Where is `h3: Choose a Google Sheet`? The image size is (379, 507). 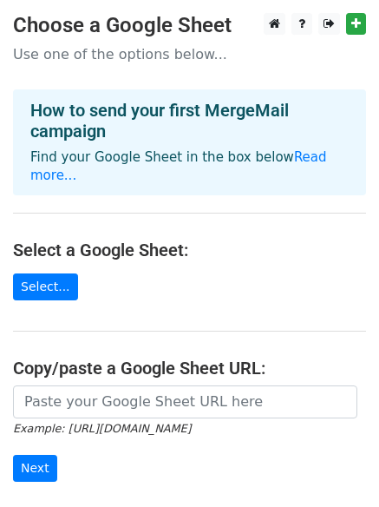
h3: Choose a Google Sheet is located at coordinates (189, 25).